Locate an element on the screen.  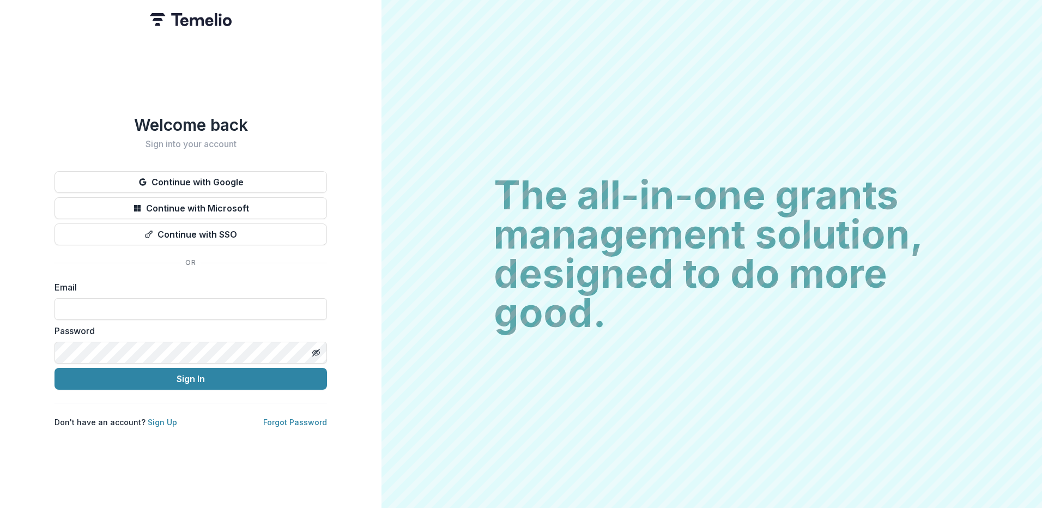
button: Toggle password visibility is located at coordinates (316, 353).